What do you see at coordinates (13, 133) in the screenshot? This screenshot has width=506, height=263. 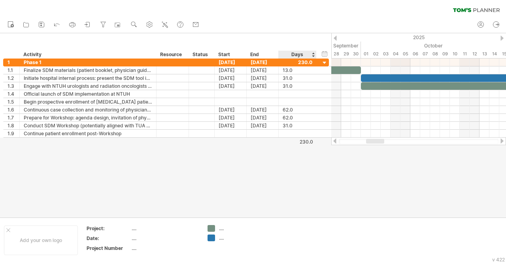 I see `div: 1.9` at bounding box center [13, 133].